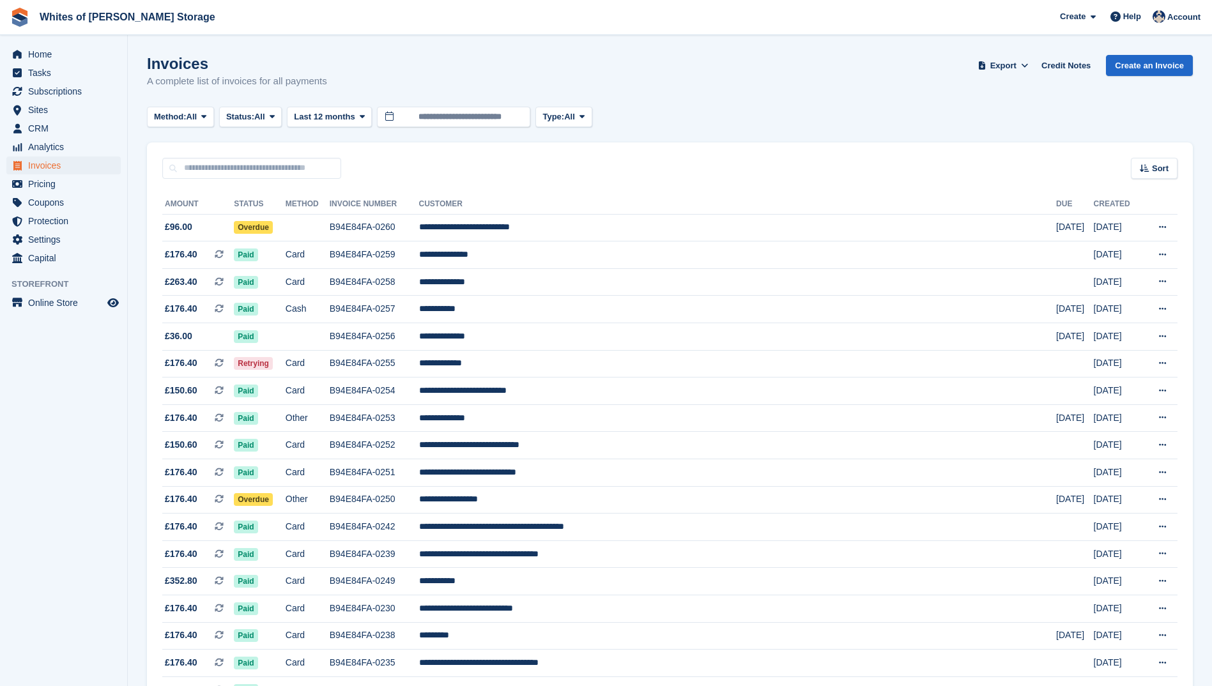 This screenshot has width=1212, height=686. What do you see at coordinates (66, 203) in the screenshot?
I see `span: Coupons` at bounding box center [66, 203].